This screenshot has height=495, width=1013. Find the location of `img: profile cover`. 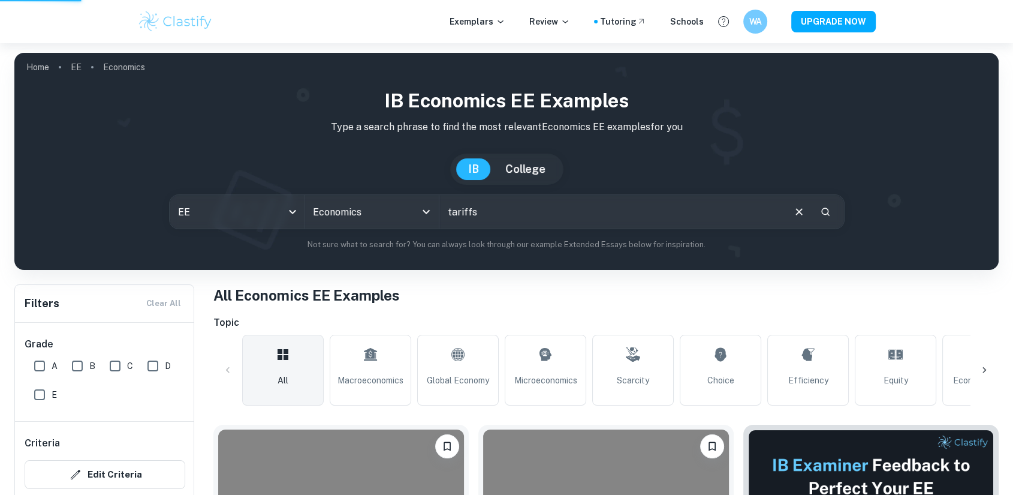

img: profile cover is located at coordinates (507, 161).